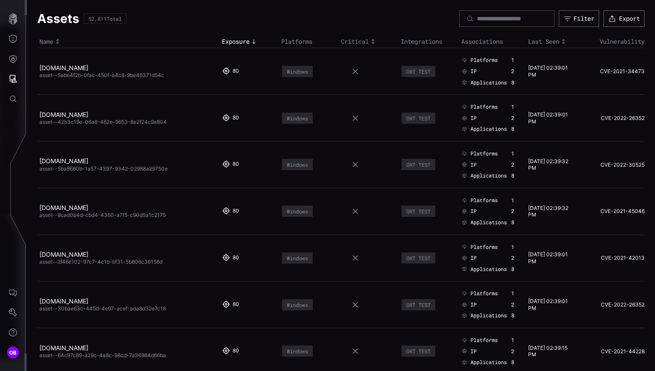 Image resolution: width=655 pixels, height=371 pixels. Describe the element at coordinates (103, 122) in the screenshot. I see `span: asset--42b3c19e-06a8-462e-9653-8e2f24c9a804` at that location.